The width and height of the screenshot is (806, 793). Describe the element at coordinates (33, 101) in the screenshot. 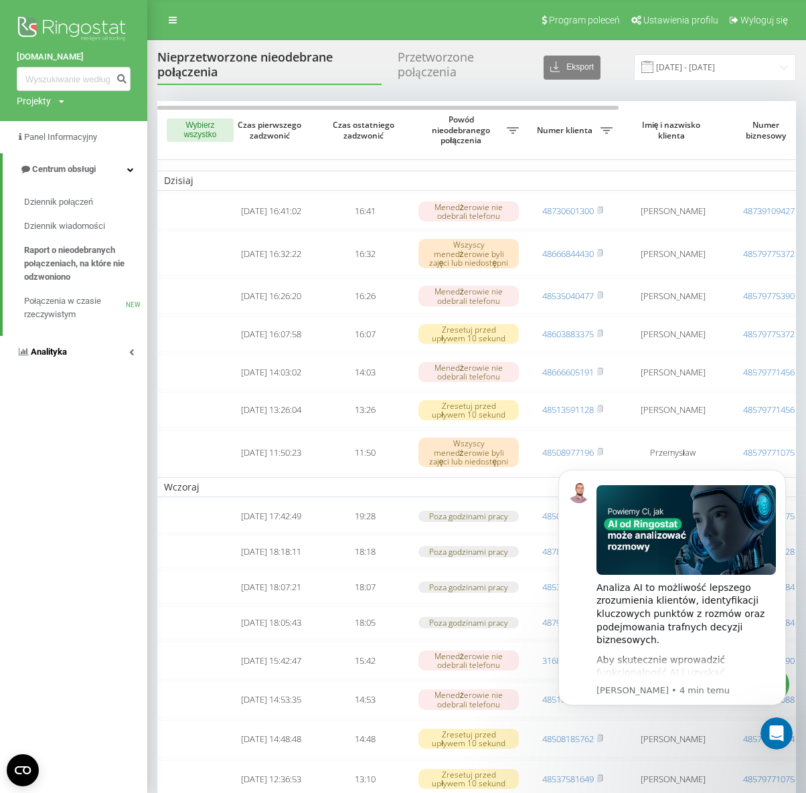

I see `div: Projekty` at that location.